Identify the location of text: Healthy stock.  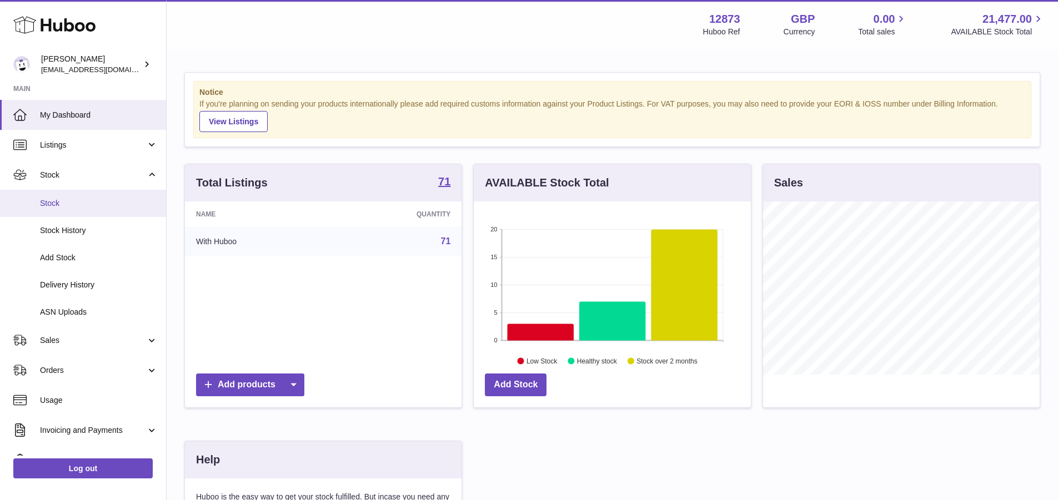
(597, 361).